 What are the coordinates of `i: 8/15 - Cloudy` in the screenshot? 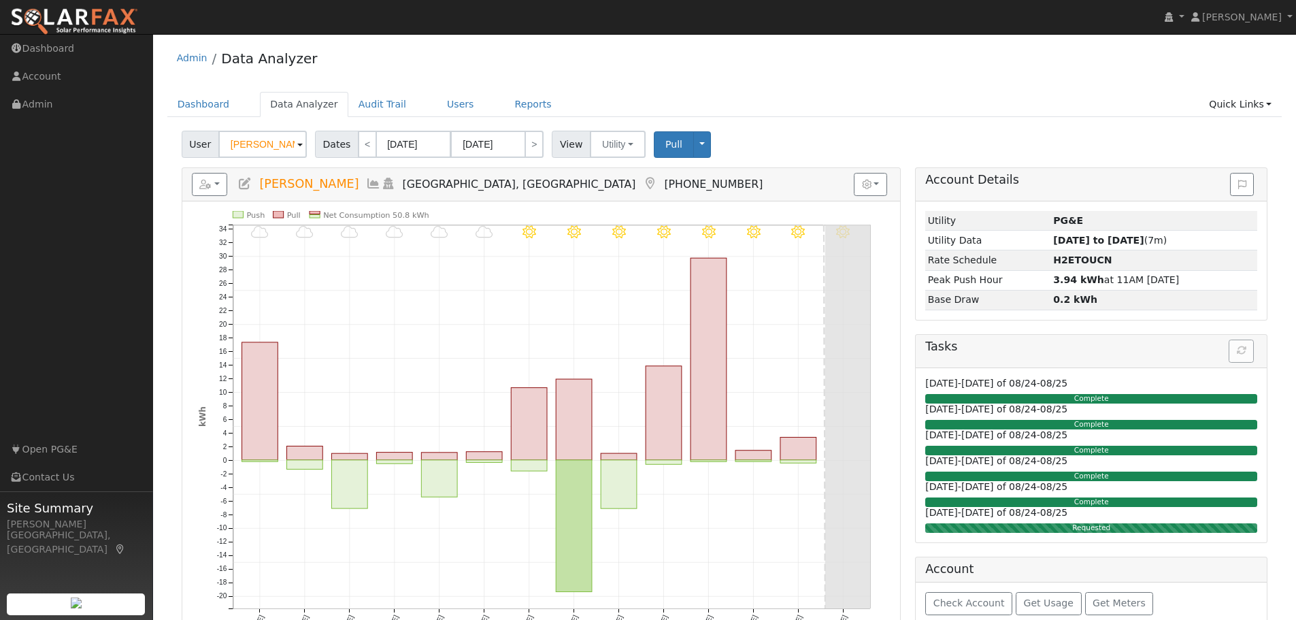 It's located at (304, 232).